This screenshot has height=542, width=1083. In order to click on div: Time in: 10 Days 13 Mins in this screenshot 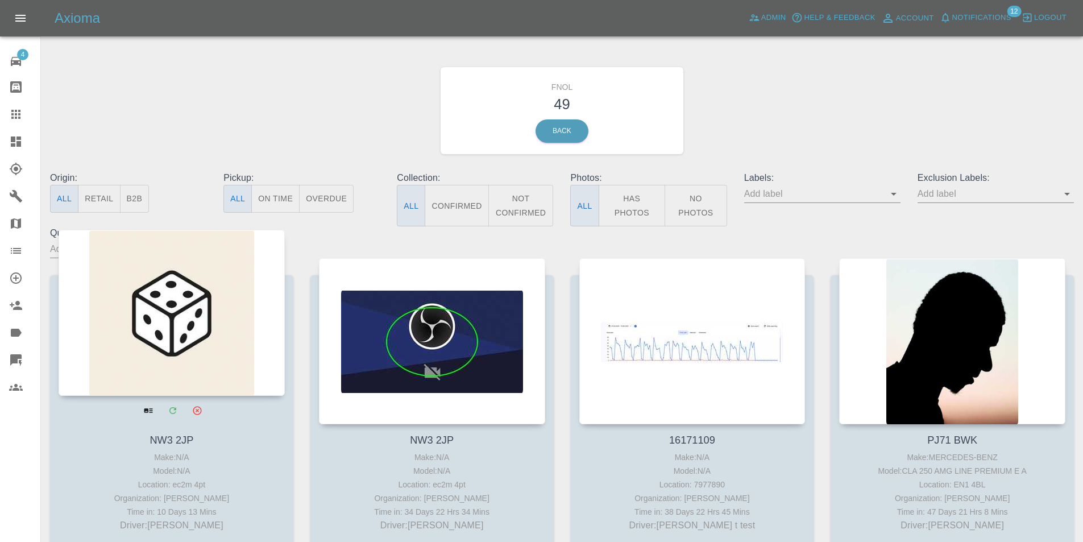, I will do `click(172, 512)`.